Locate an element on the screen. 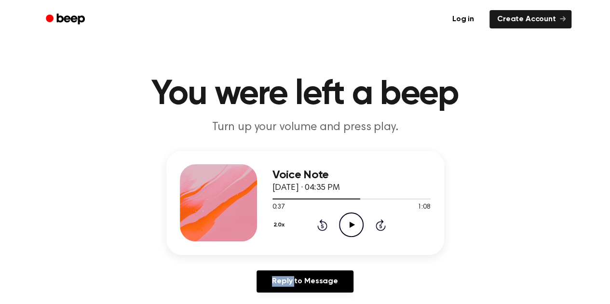  h1: You were left a beep is located at coordinates (305, 94).